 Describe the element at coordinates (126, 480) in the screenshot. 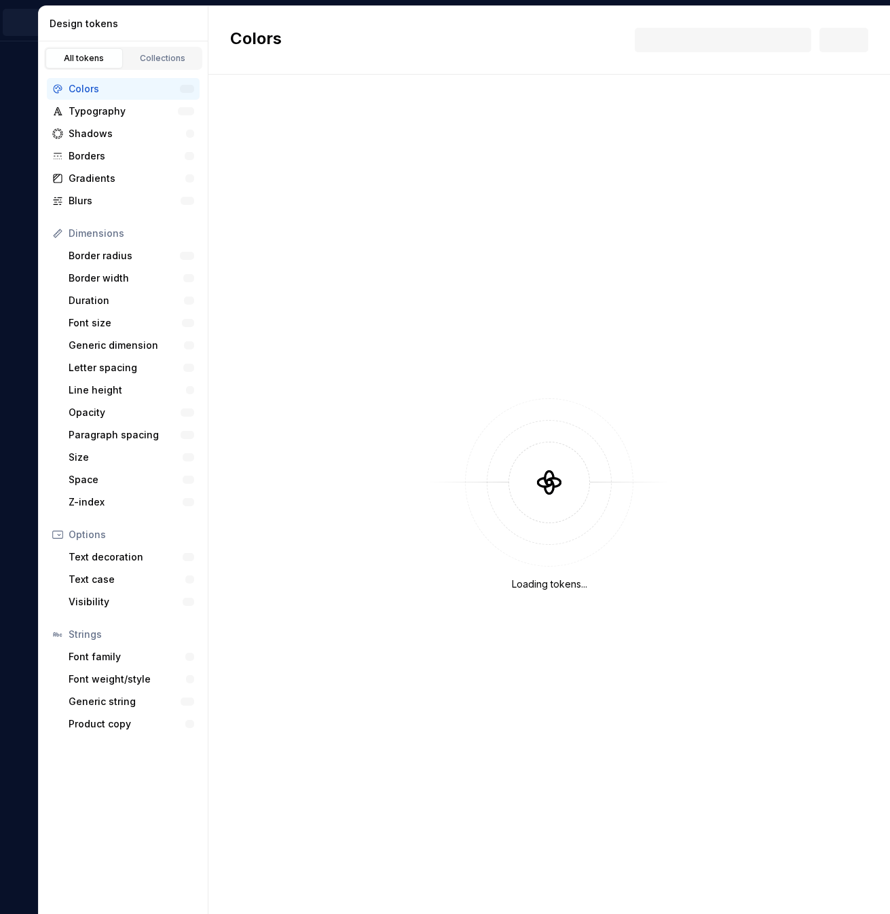

I see `div: Space` at that location.